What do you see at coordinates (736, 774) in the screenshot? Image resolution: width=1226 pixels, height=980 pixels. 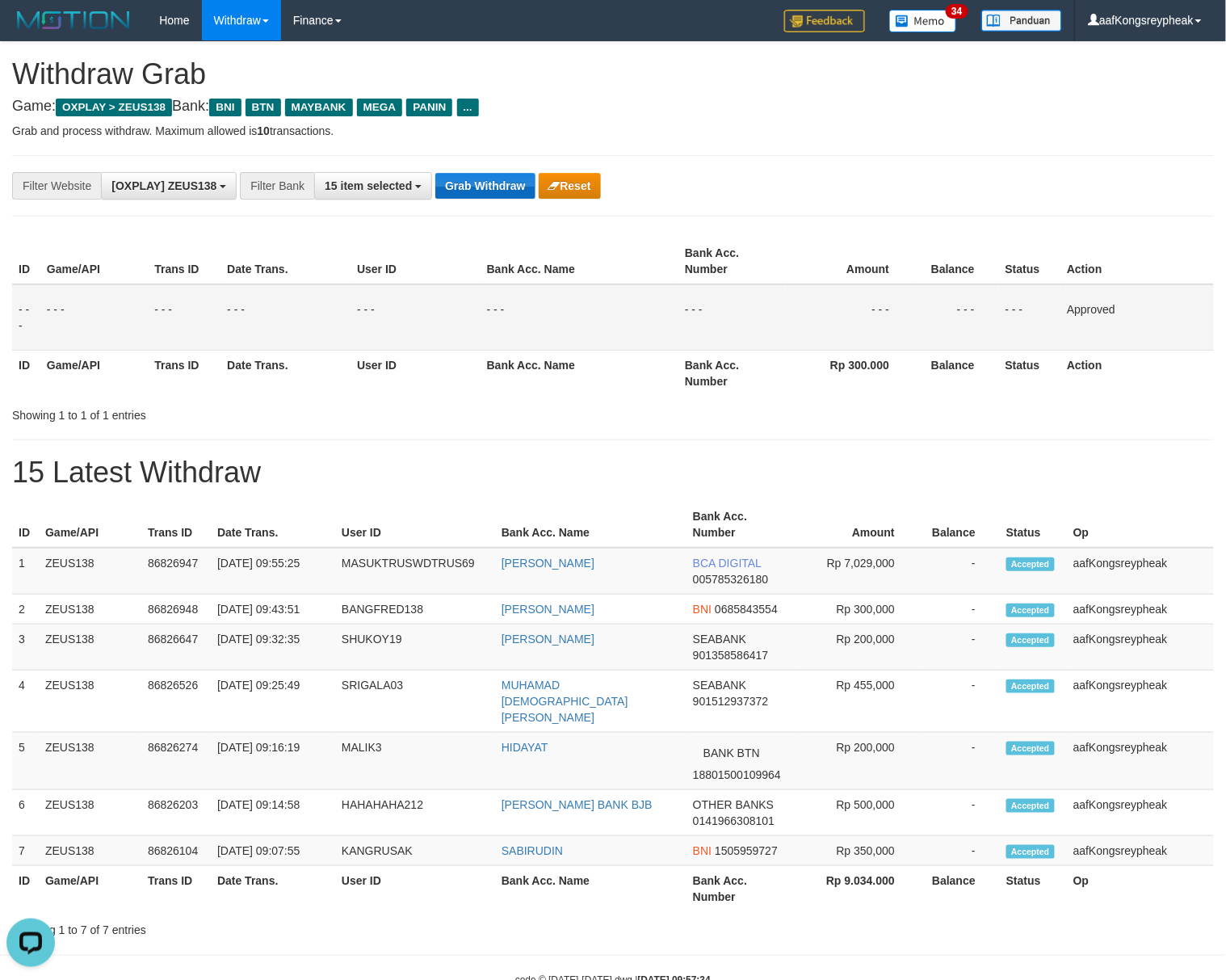 I see `span: Copy 18801500109964 to clipboard` at bounding box center [736, 774].